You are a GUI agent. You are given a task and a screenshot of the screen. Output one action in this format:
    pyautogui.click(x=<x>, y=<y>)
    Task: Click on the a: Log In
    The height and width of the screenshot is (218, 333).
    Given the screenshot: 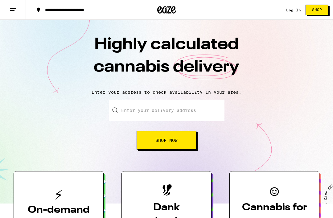 What is the action you would take?
    pyautogui.click(x=293, y=10)
    